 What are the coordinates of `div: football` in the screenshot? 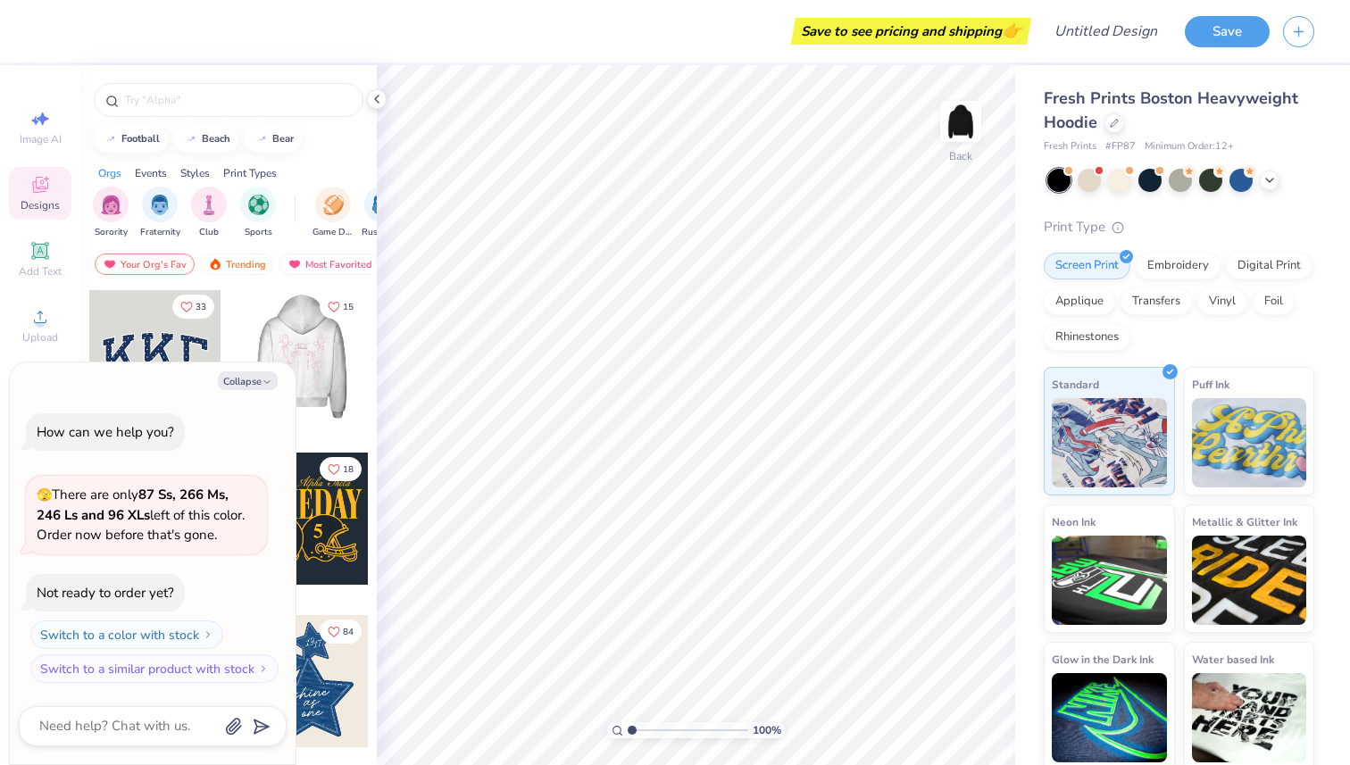 It's located at (140, 138).